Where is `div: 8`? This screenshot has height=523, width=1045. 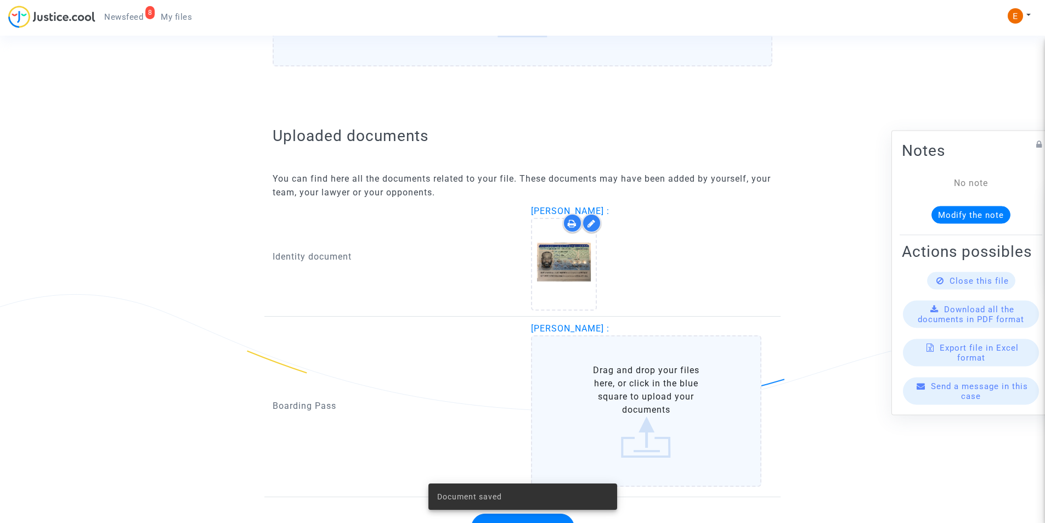
div: 8 is located at coordinates (150, 13).